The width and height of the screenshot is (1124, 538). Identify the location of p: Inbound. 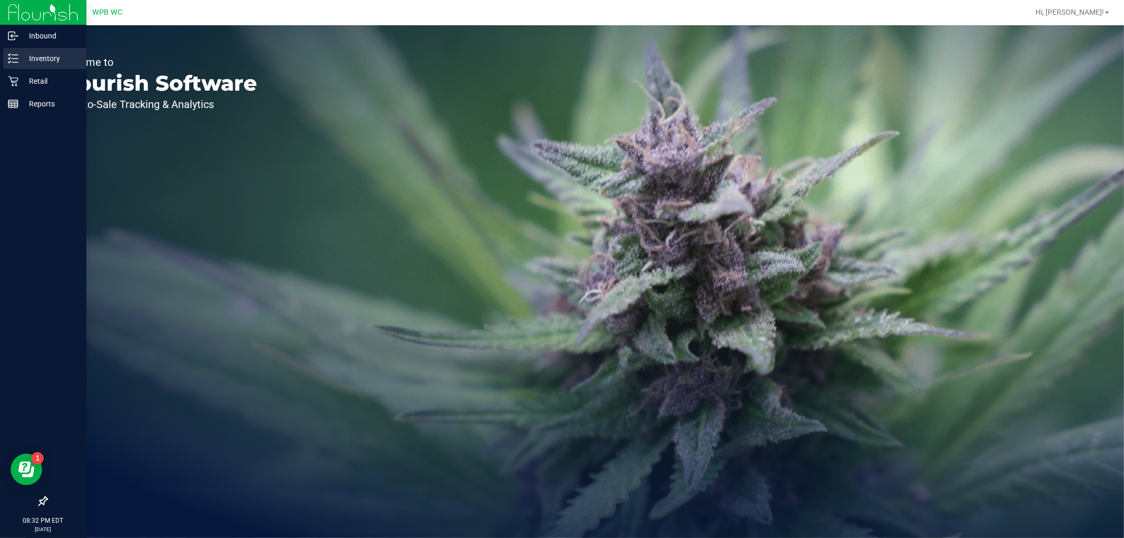
(50, 36).